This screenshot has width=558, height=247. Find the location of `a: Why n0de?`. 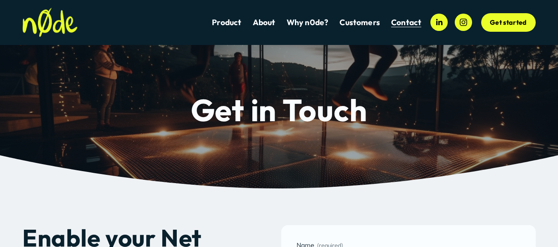

a: Why n0de? is located at coordinates (308, 22).